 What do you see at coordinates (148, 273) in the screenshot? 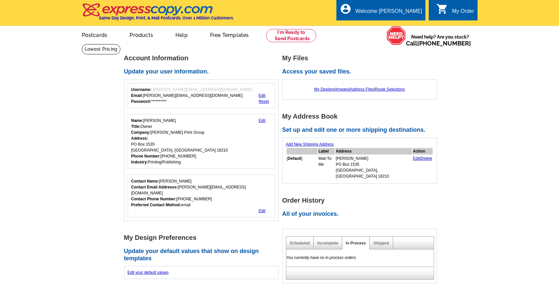
I see `a: Edit your default values` at bounding box center [148, 273].